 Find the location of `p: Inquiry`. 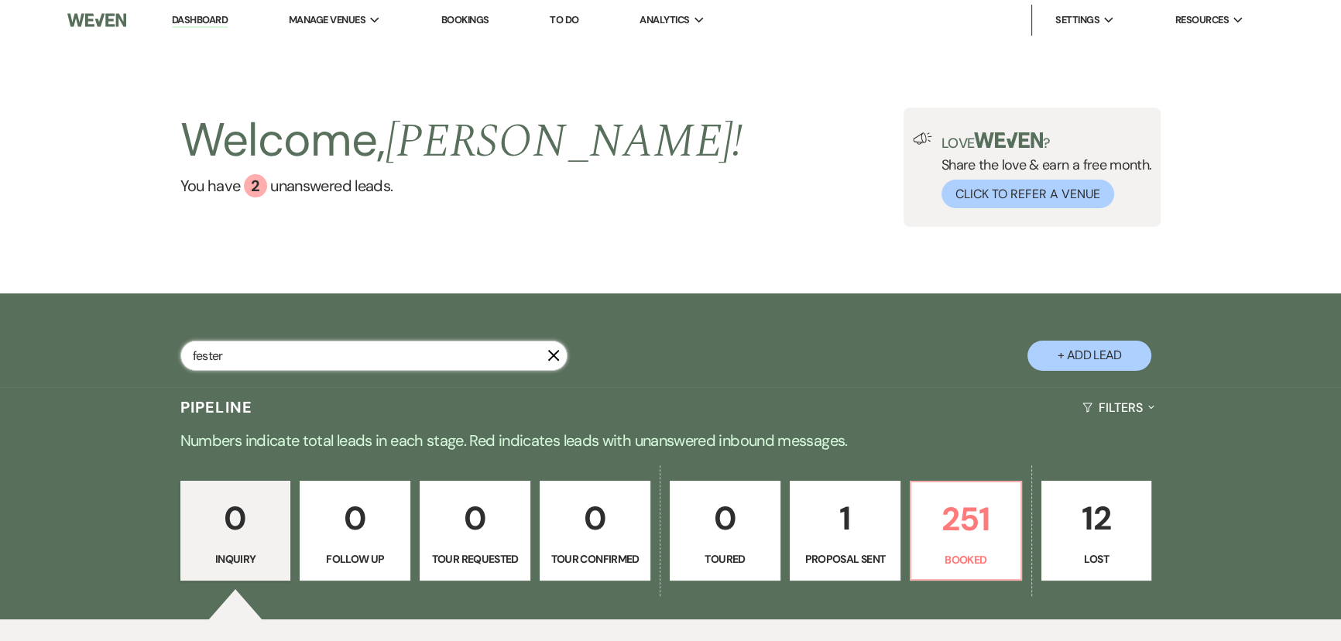

p: Inquiry is located at coordinates (235, 559).